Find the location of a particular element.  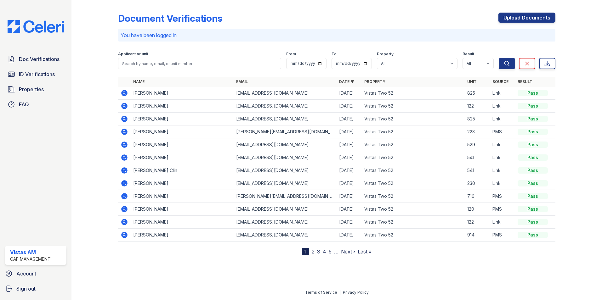

a: Unit is located at coordinates (472, 82).